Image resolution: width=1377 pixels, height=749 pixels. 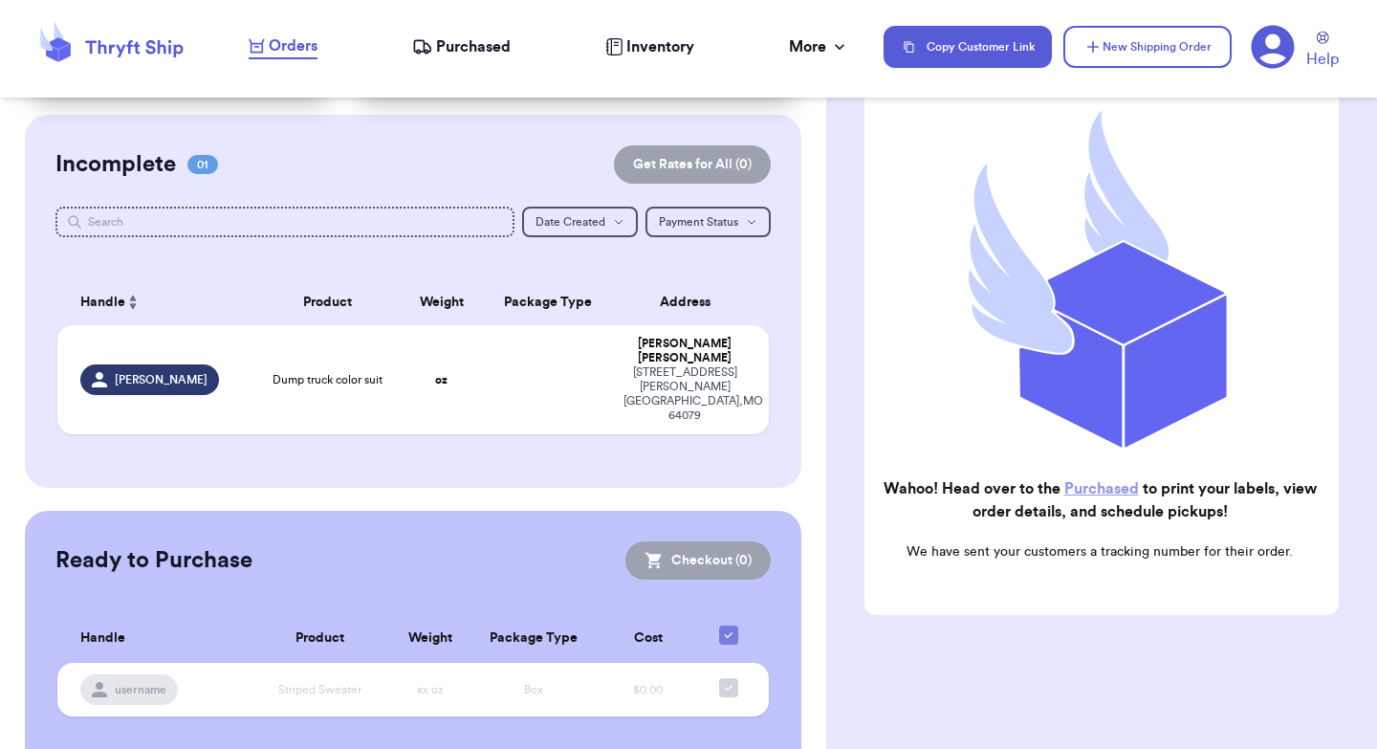 I want to click on a: Orders, so click(x=283, y=47).